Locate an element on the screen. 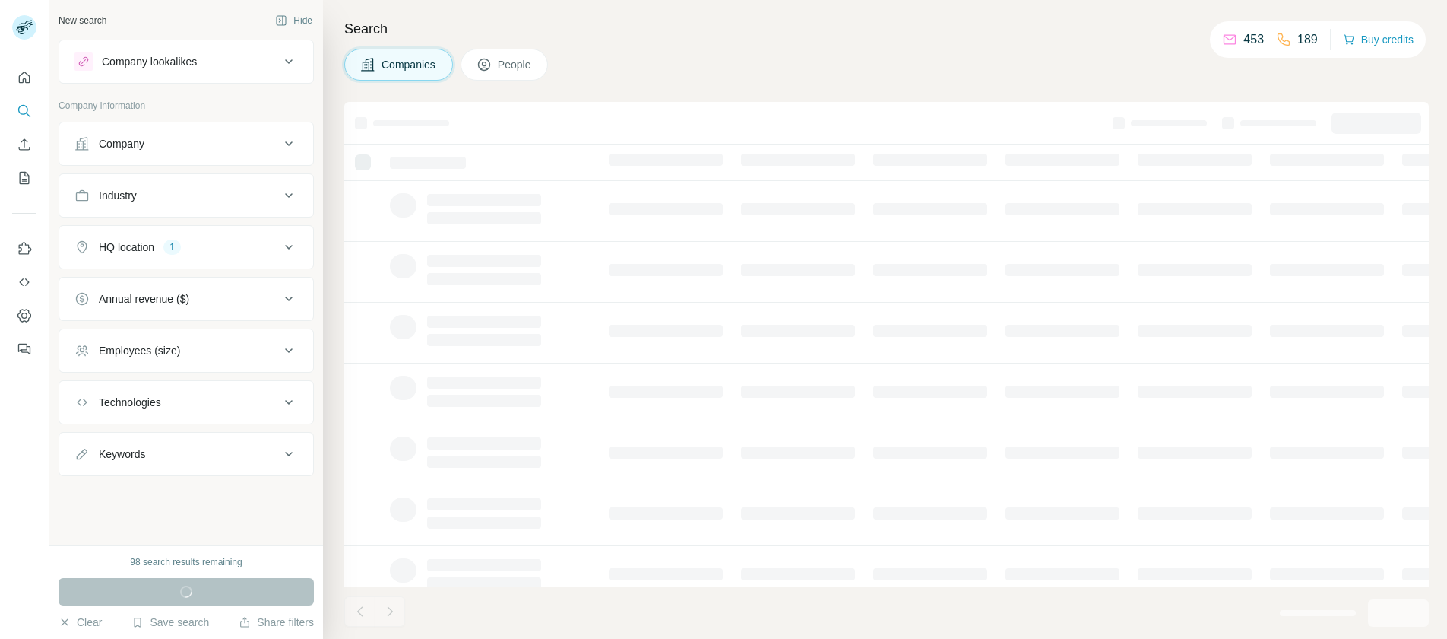 This screenshot has height=639, width=1447. button: Share filters is located at coordinates (276, 622).